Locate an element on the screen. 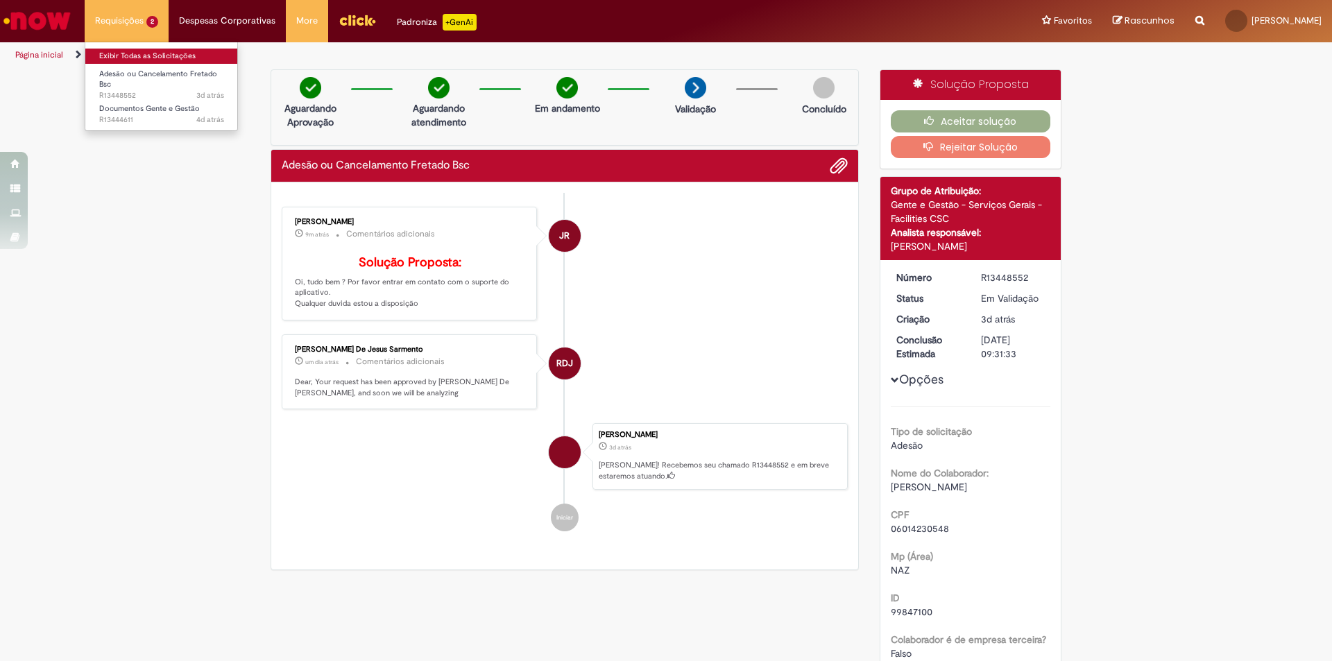 The height and width of the screenshot is (661, 1332). span: 4d atrás is located at coordinates (210, 119).